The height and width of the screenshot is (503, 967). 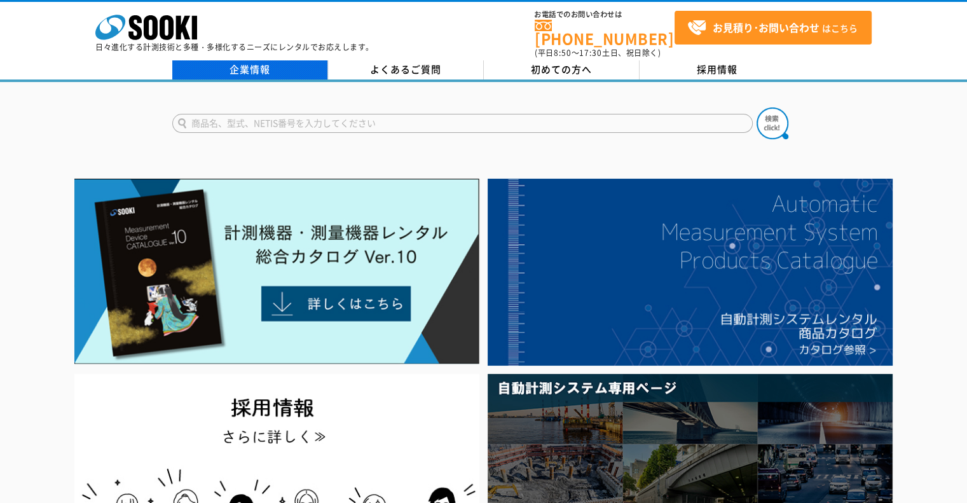 What do you see at coordinates (772, 123) in the screenshot?
I see `img: btn_search.png` at bounding box center [772, 123].